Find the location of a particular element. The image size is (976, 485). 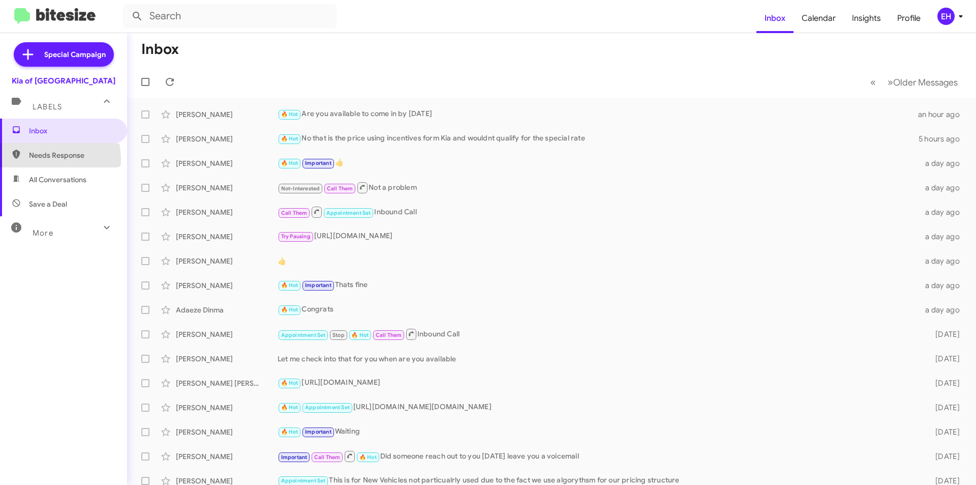

span: Special Campaign is located at coordinates (75, 54).